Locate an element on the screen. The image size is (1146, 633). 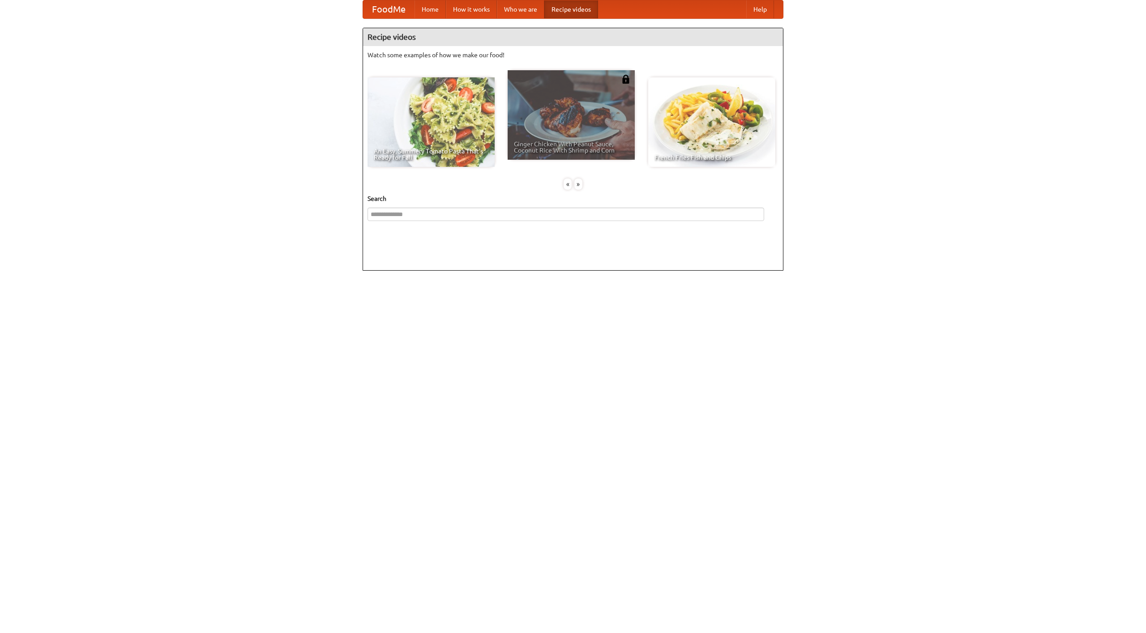
a: An Easy, Summery Tomato Pasta That's Ready for Fall is located at coordinates (431, 122).